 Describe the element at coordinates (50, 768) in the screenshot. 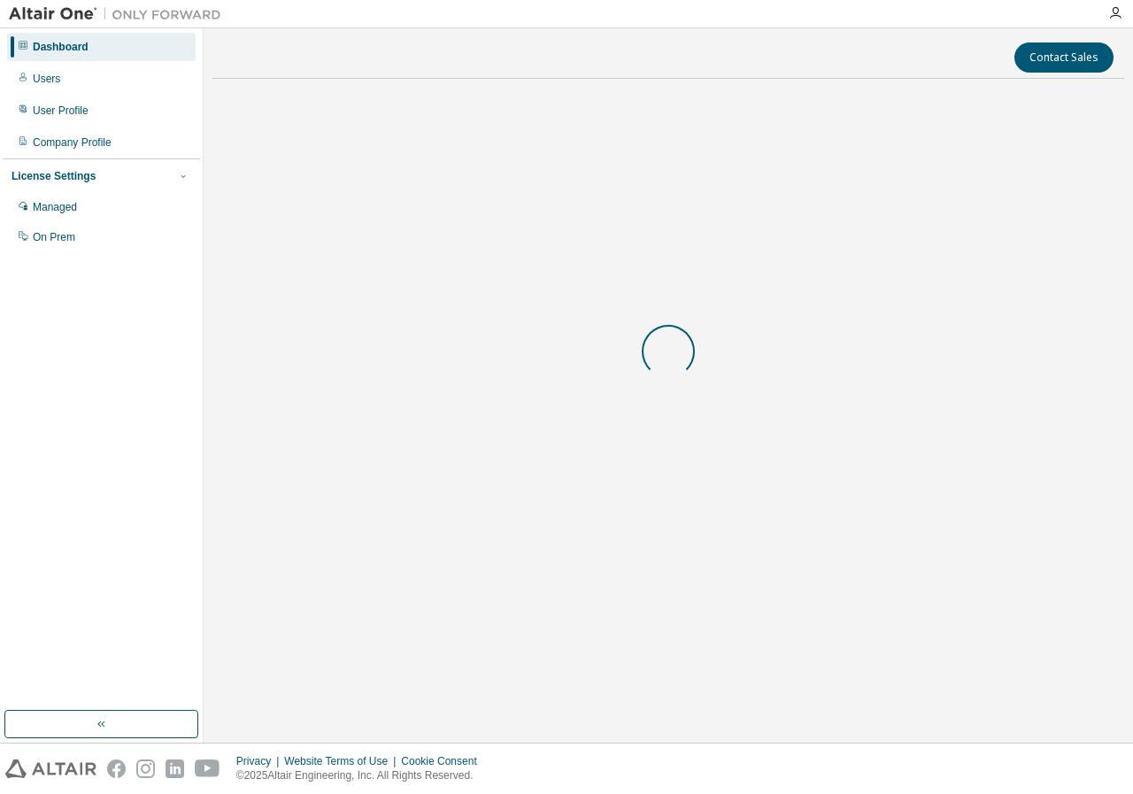

I see `img: altair_logo.svg` at that location.